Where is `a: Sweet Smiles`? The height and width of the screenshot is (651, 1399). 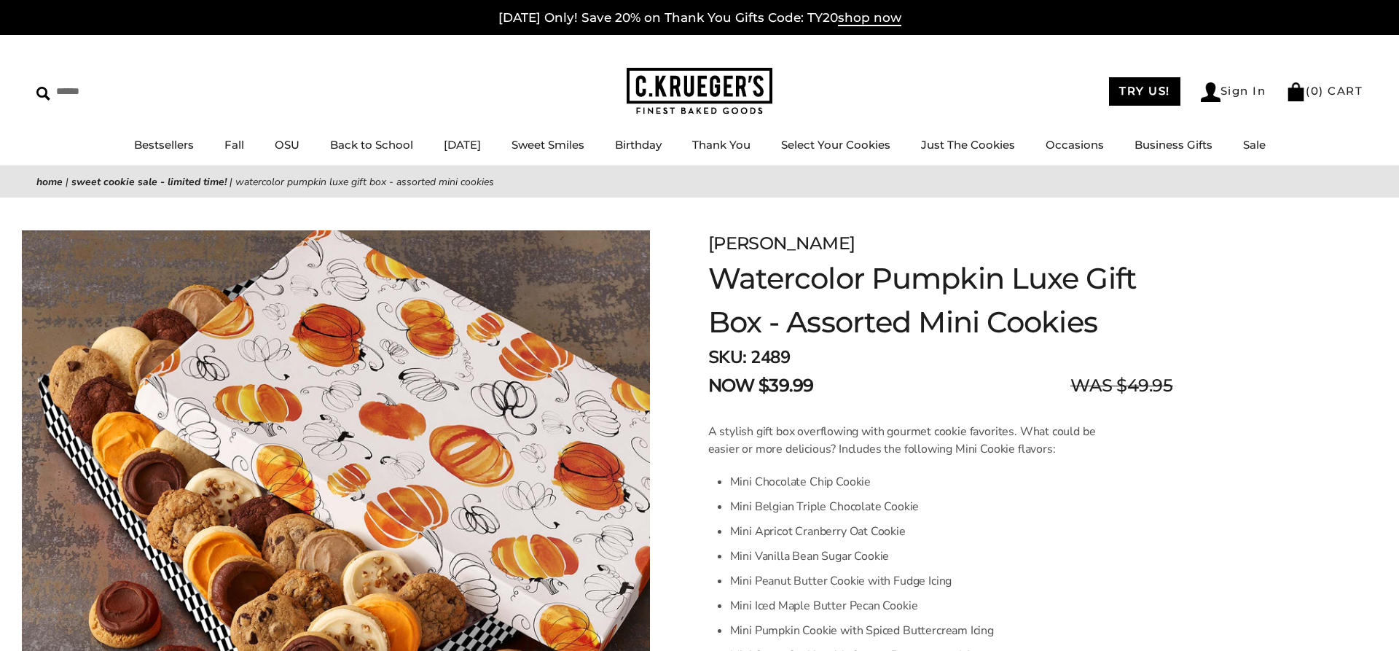
a: Sweet Smiles is located at coordinates (548, 144).